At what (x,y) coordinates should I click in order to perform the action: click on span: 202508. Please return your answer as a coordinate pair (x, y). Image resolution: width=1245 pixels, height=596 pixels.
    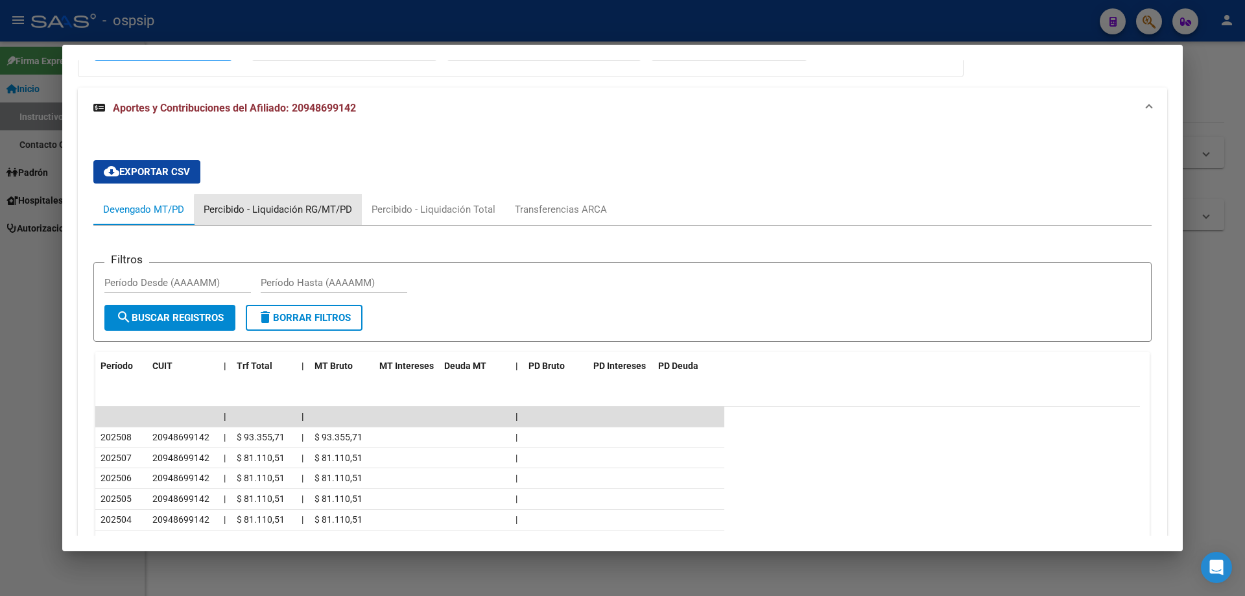
    Looking at the image, I should click on (116, 437).